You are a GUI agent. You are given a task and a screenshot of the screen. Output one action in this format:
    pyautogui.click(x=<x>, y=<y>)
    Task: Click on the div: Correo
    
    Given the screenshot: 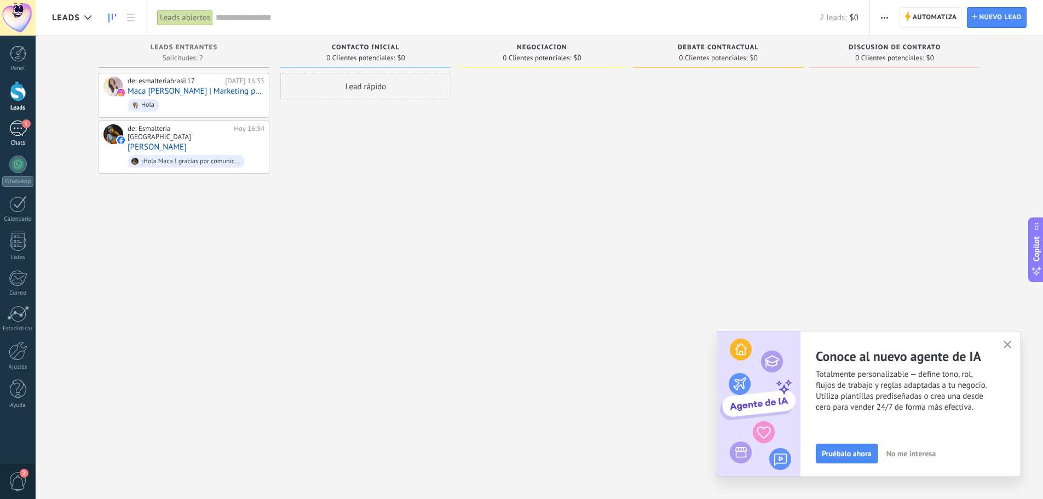 What is the action you would take?
    pyautogui.click(x=18, y=293)
    